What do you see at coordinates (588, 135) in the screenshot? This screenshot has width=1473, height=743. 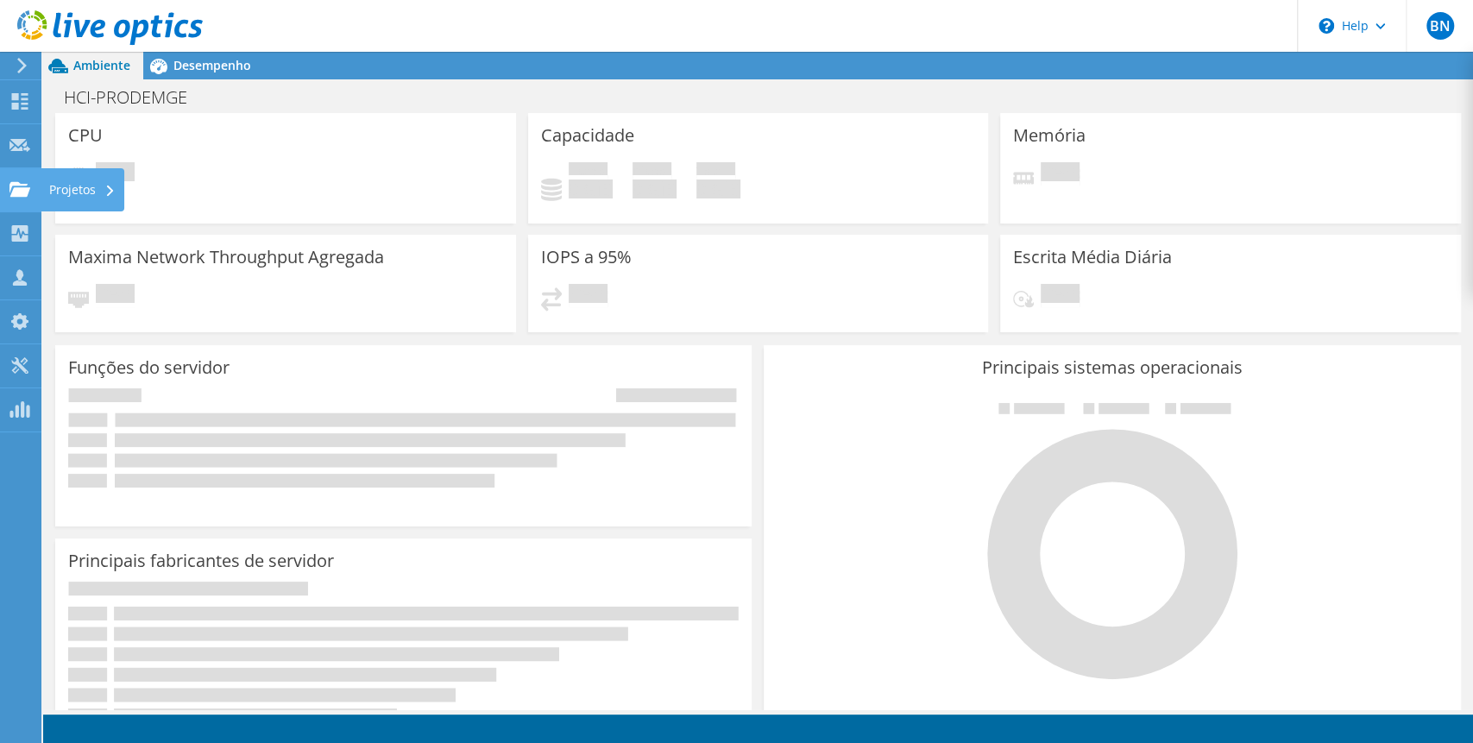 I see `h3: Capacidade` at bounding box center [588, 135].